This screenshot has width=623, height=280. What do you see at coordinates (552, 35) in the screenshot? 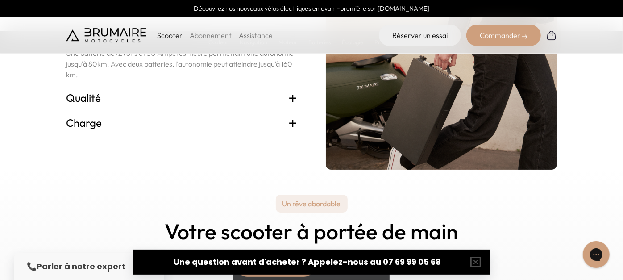
I see `img: Panier` at bounding box center [552, 35].